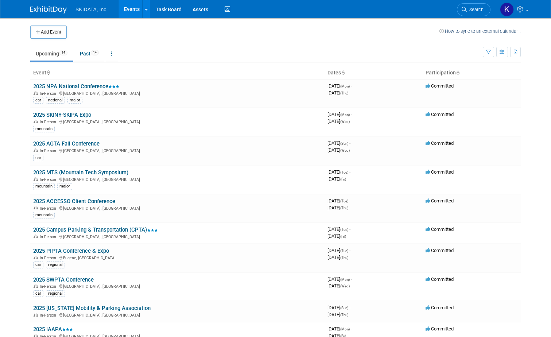 Image resolution: width=551 pixels, height=337 pixels. What do you see at coordinates (507, 9) in the screenshot?
I see `img: Kim Masoner` at bounding box center [507, 9].